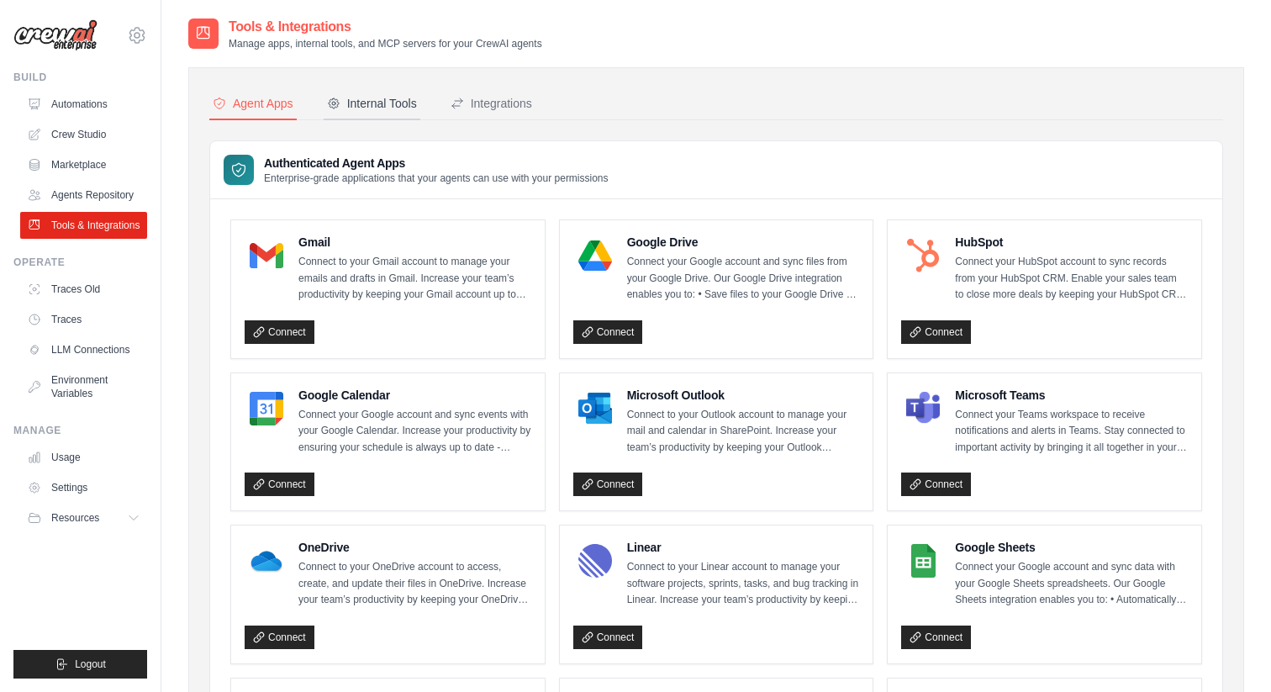  What do you see at coordinates (1071, 584) in the screenshot?
I see `p: Connect your Google account and sync data with your Google Sheets spreadsheets. Our Google Sheets...` at bounding box center [1071, 584].